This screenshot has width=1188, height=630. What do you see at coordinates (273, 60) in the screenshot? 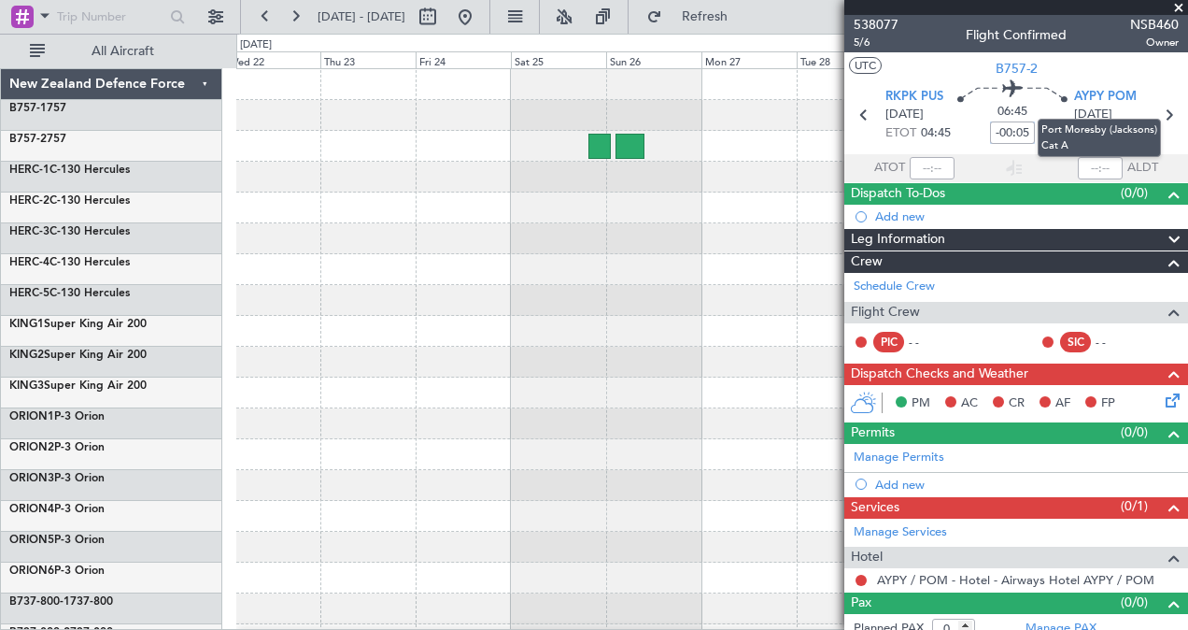
I see `div: Wed 22` at bounding box center [273, 60].